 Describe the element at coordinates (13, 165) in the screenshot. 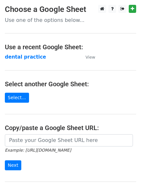

I see `input: Next` at that location.